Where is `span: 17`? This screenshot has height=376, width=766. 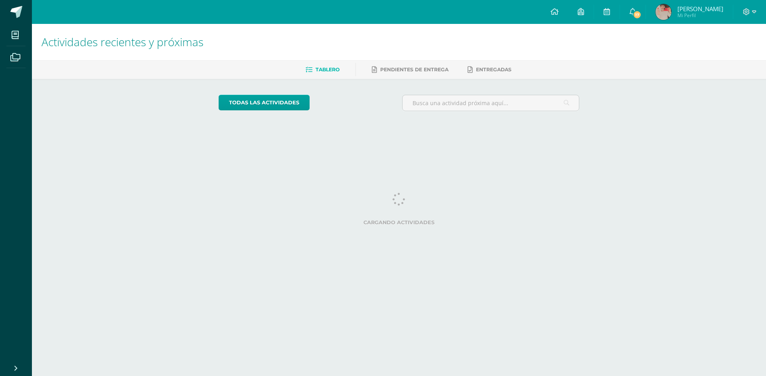
span: 17 is located at coordinates (637, 15).